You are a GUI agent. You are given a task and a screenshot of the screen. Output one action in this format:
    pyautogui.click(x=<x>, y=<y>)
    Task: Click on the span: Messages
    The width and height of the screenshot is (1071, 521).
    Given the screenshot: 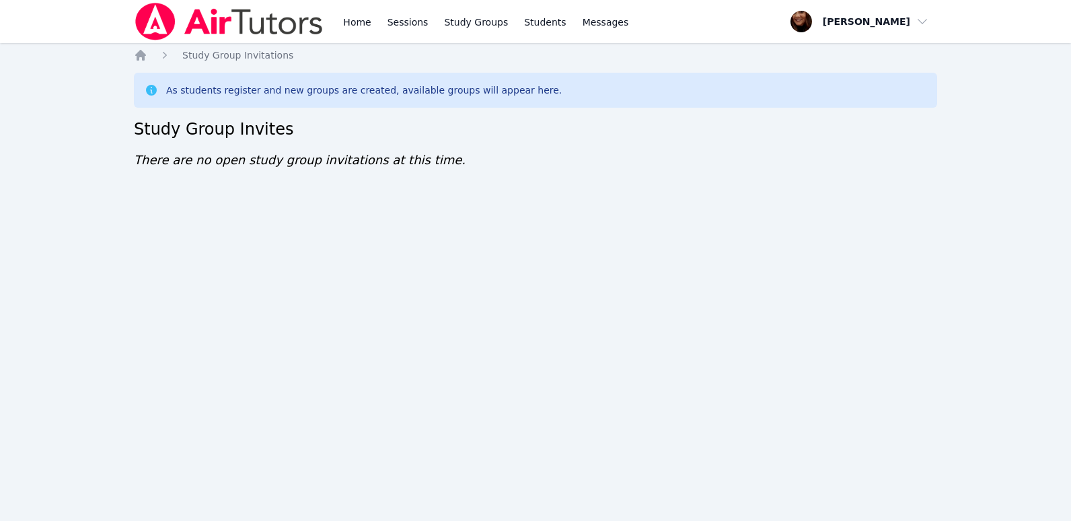 What is the action you would take?
    pyautogui.click(x=605, y=22)
    